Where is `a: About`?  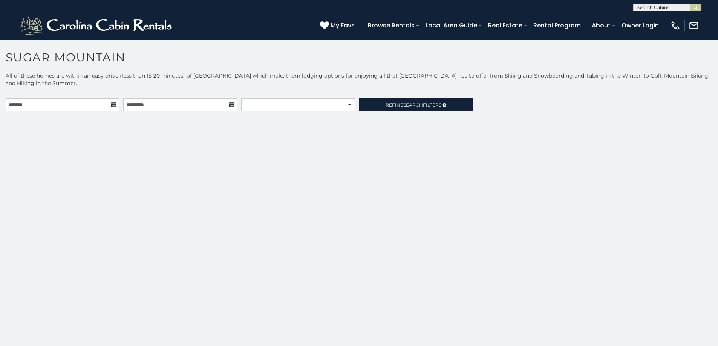
a: About is located at coordinates (601, 25).